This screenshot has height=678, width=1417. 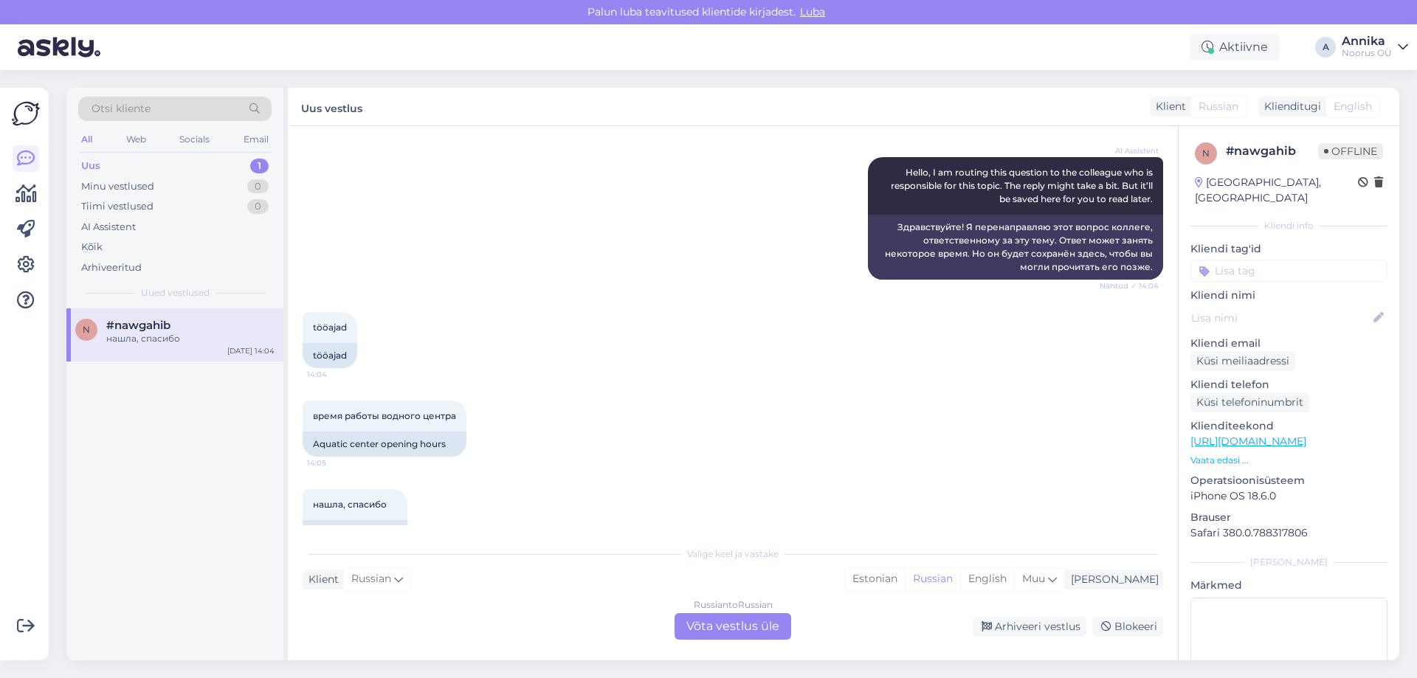 What do you see at coordinates (1288, 460) in the screenshot?
I see `p: Vaata edasi ...` at bounding box center [1288, 460].